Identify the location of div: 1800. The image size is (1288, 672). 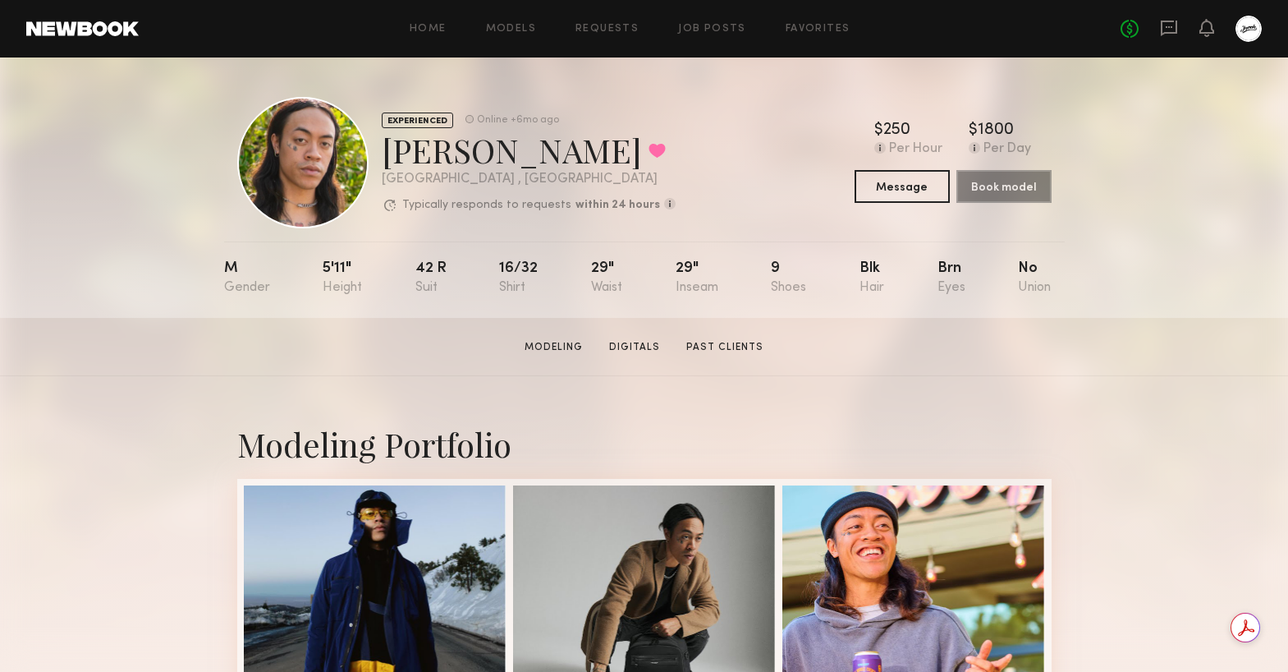
(996, 131).